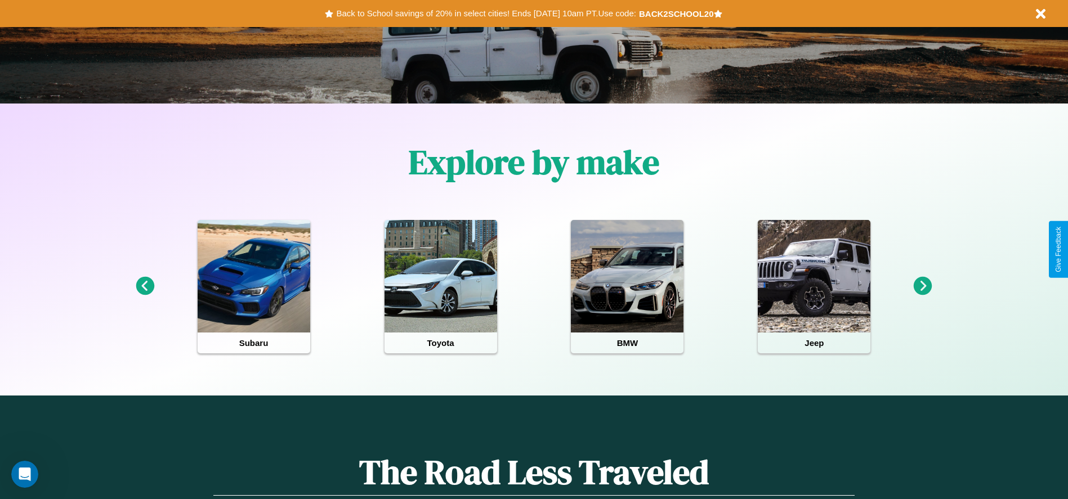 Image resolution: width=1068 pixels, height=499 pixels. What do you see at coordinates (534, 472) in the screenshot?
I see `h1: The Road Less Traveled` at bounding box center [534, 472].